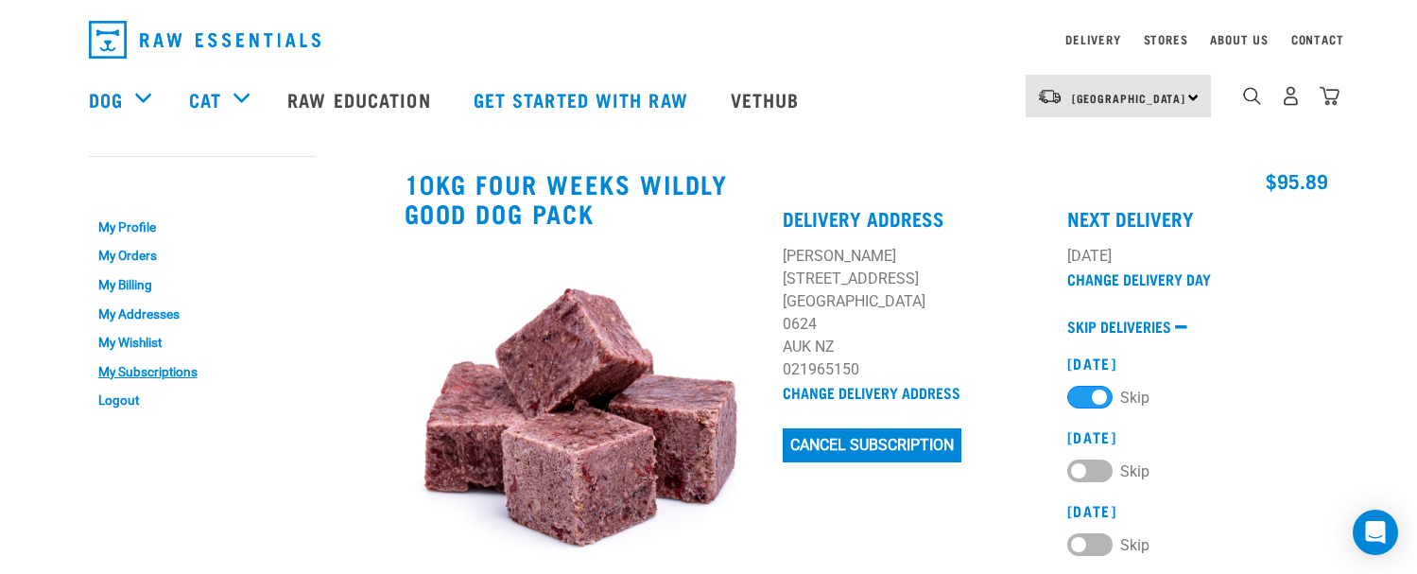  What do you see at coordinates (205, 99) in the screenshot?
I see `a: Cat` at bounding box center [205, 99].